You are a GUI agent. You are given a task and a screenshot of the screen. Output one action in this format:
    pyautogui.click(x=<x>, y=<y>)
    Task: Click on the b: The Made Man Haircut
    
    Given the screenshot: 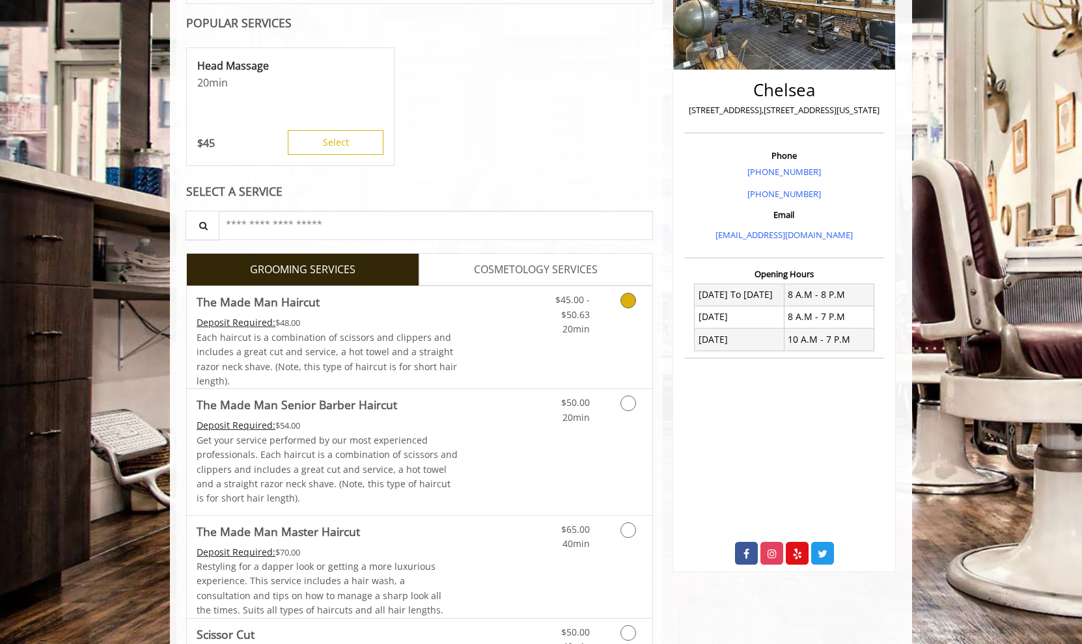 What is the action you would take?
    pyautogui.click(x=258, y=302)
    